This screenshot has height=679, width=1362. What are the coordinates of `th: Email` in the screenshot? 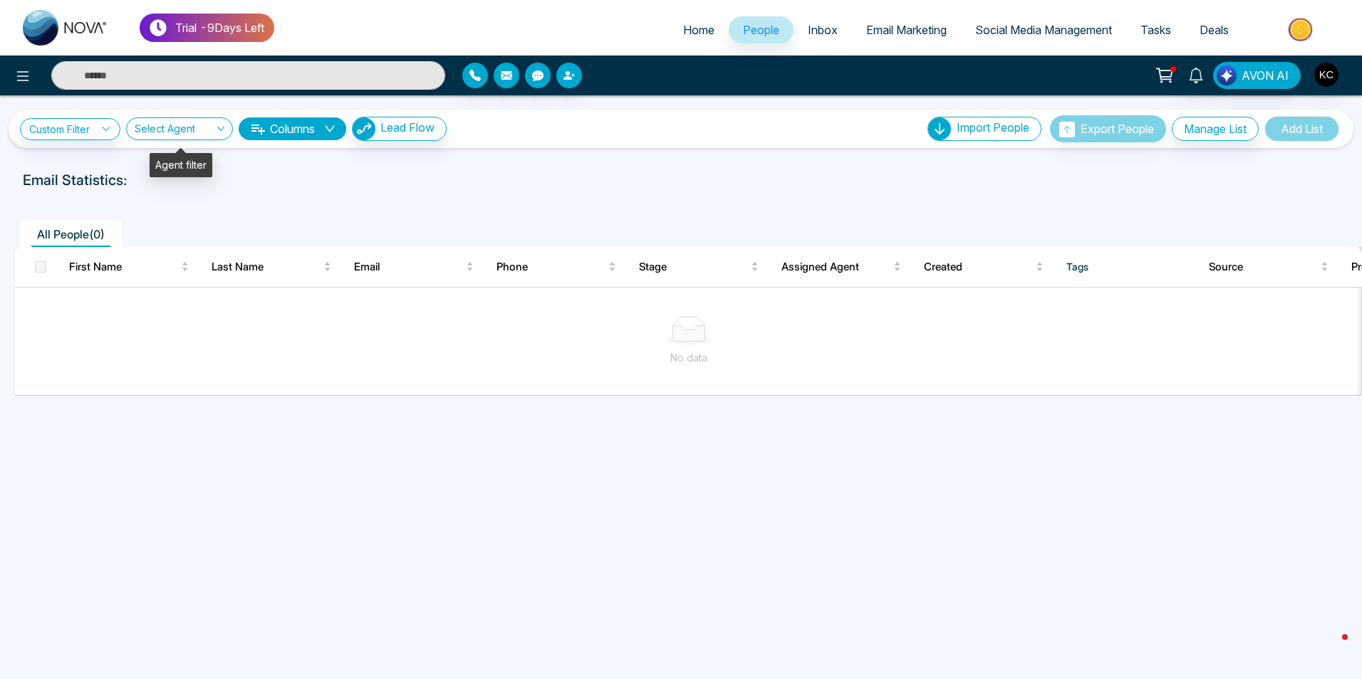 It's located at (414, 267).